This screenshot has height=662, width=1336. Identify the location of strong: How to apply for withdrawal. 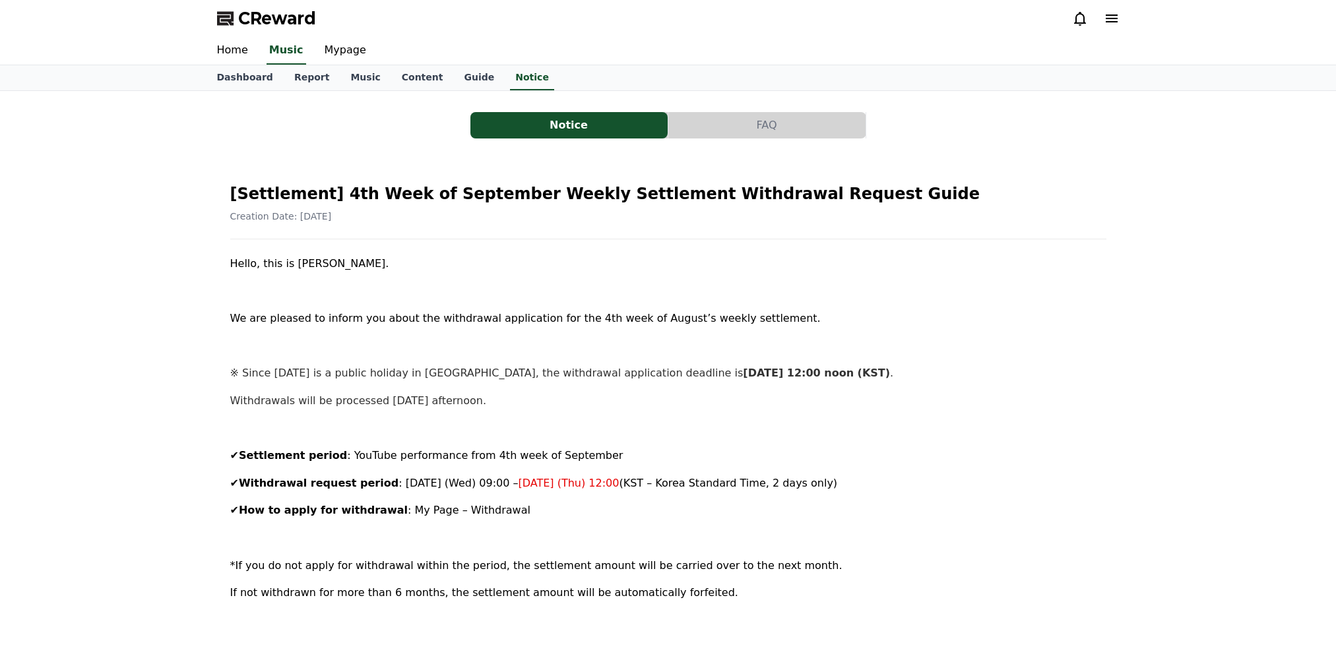
(323, 510).